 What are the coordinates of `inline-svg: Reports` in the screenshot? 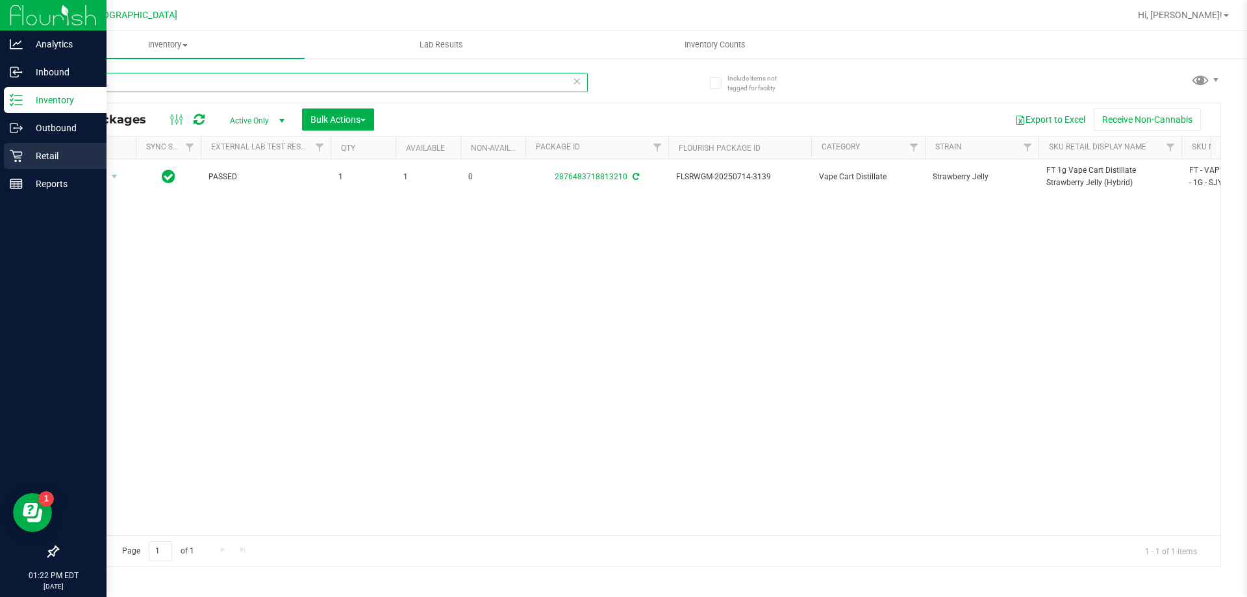 It's located at (16, 184).